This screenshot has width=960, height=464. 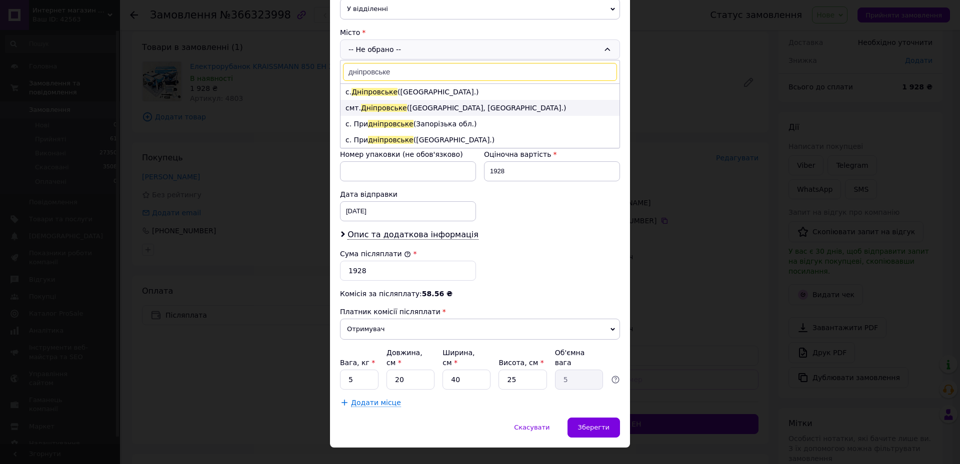 What do you see at coordinates (480, 294) in the screenshot?
I see `div: Комісія за післяплату:` at bounding box center [480, 294].